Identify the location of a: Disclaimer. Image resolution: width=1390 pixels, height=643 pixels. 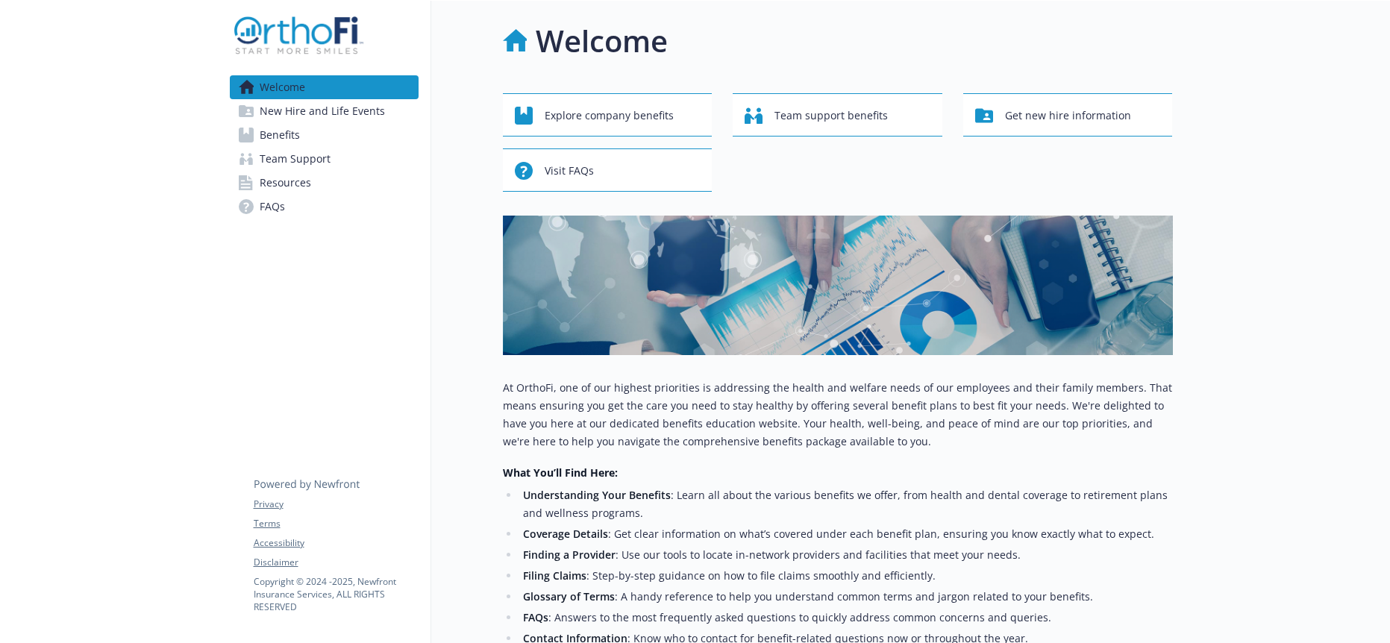
(336, 563).